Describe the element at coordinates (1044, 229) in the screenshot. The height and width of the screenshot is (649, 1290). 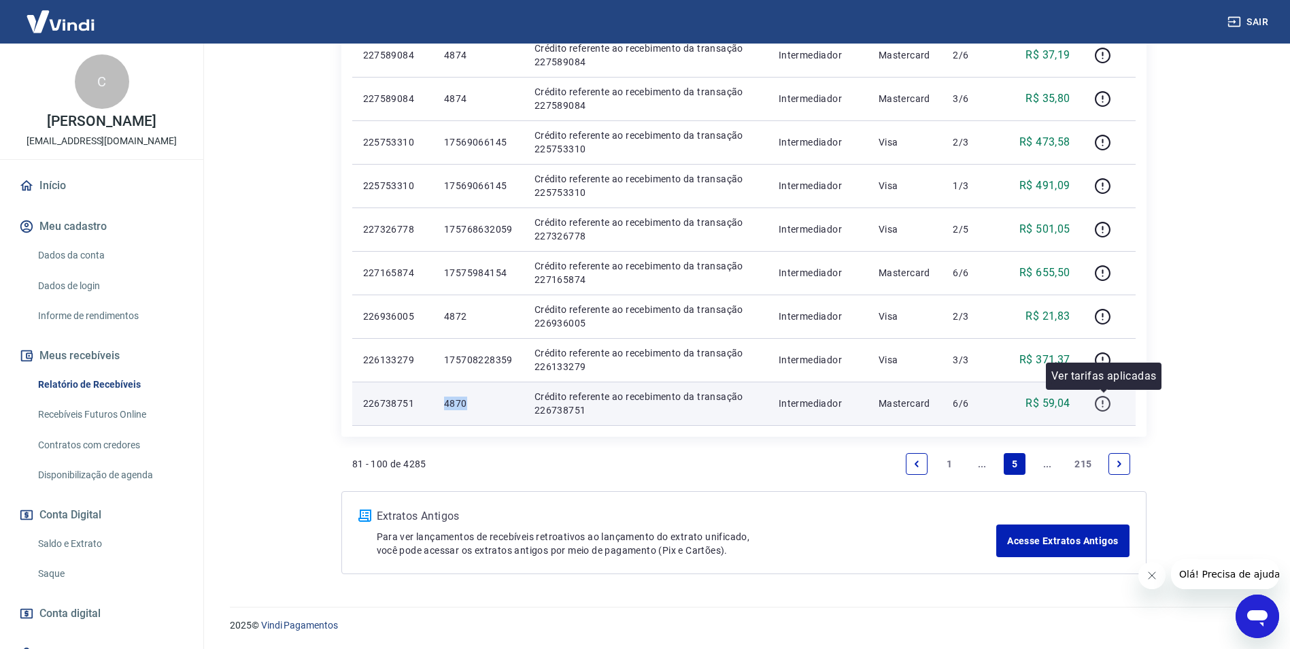
I see `p: R$ 501,05` at that location.